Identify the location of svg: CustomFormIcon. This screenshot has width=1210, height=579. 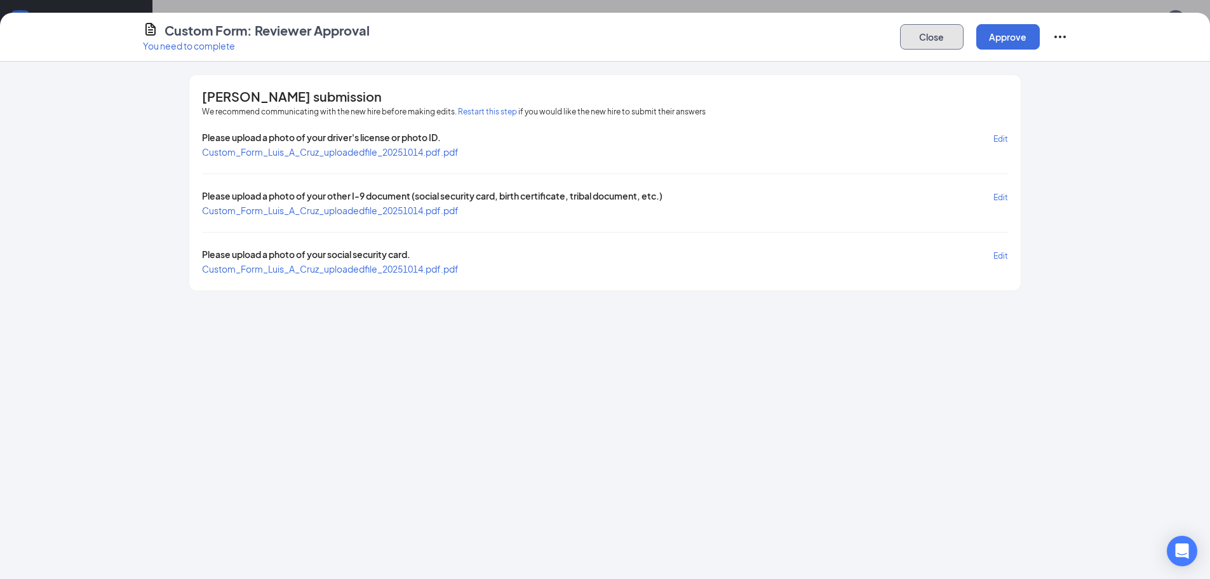
(151, 29).